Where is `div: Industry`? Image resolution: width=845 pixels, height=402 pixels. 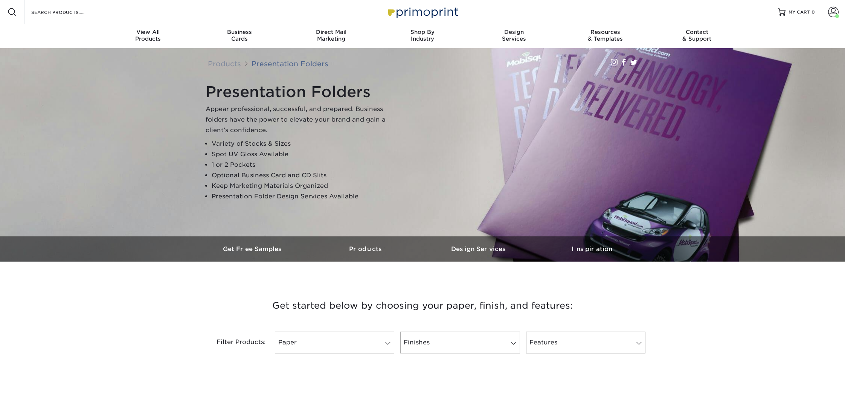 div: Industry is located at coordinates (423, 35).